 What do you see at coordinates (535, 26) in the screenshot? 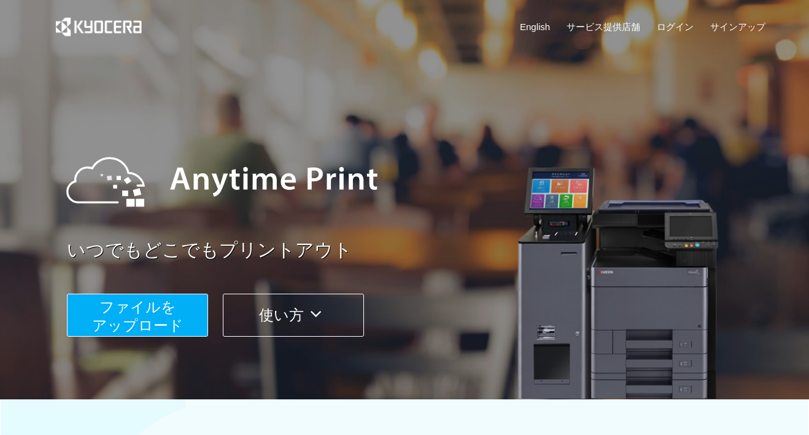
I see `a: English` at bounding box center [535, 26].